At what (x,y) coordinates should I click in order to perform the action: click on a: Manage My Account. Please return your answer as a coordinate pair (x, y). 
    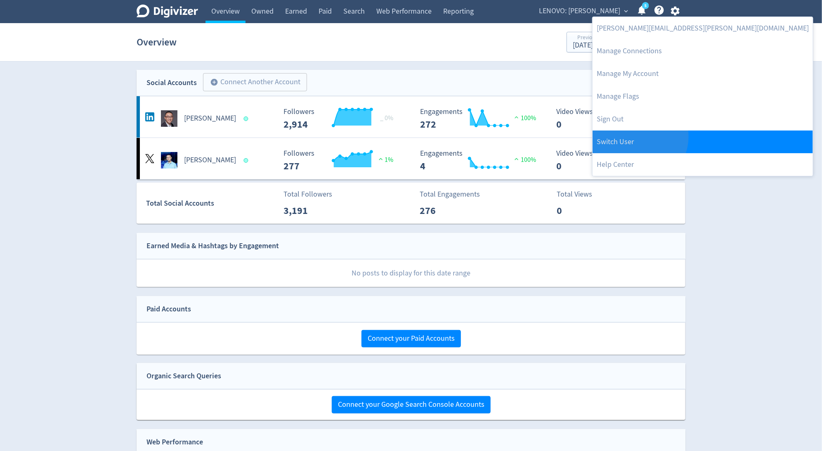
    Looking at the image, I should click on (703, 73).